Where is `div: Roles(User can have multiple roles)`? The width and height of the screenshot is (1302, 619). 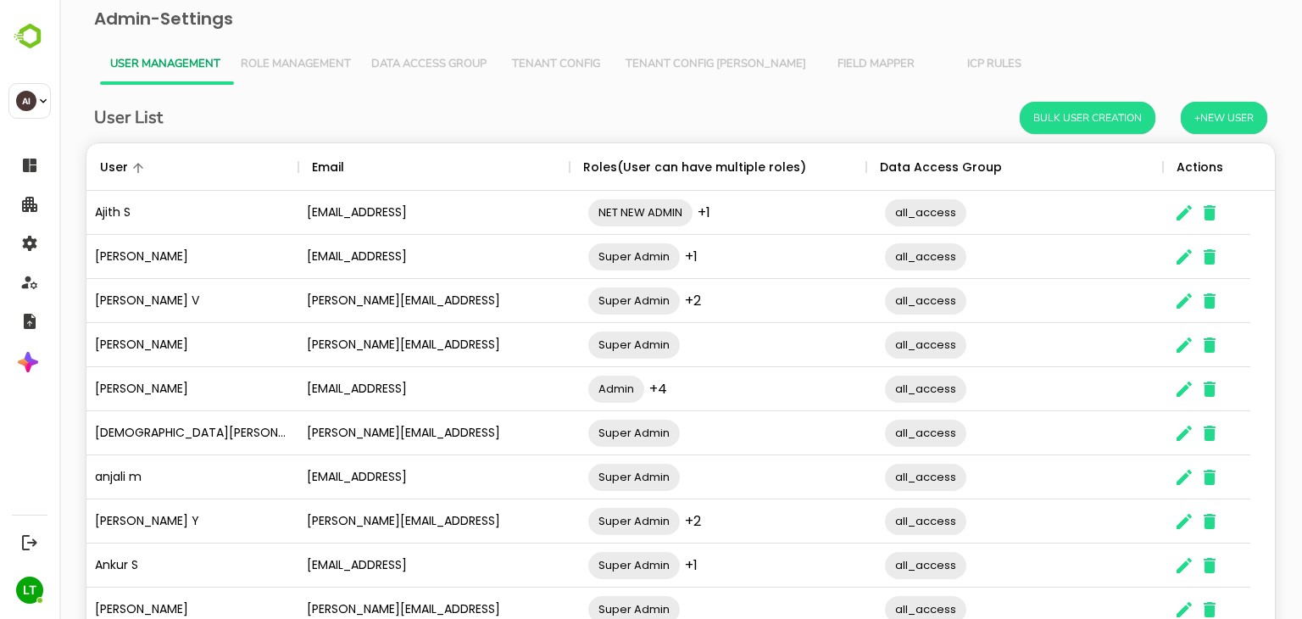 div: Roles(User can have multiple roles) is located at coordinates (635, 167).